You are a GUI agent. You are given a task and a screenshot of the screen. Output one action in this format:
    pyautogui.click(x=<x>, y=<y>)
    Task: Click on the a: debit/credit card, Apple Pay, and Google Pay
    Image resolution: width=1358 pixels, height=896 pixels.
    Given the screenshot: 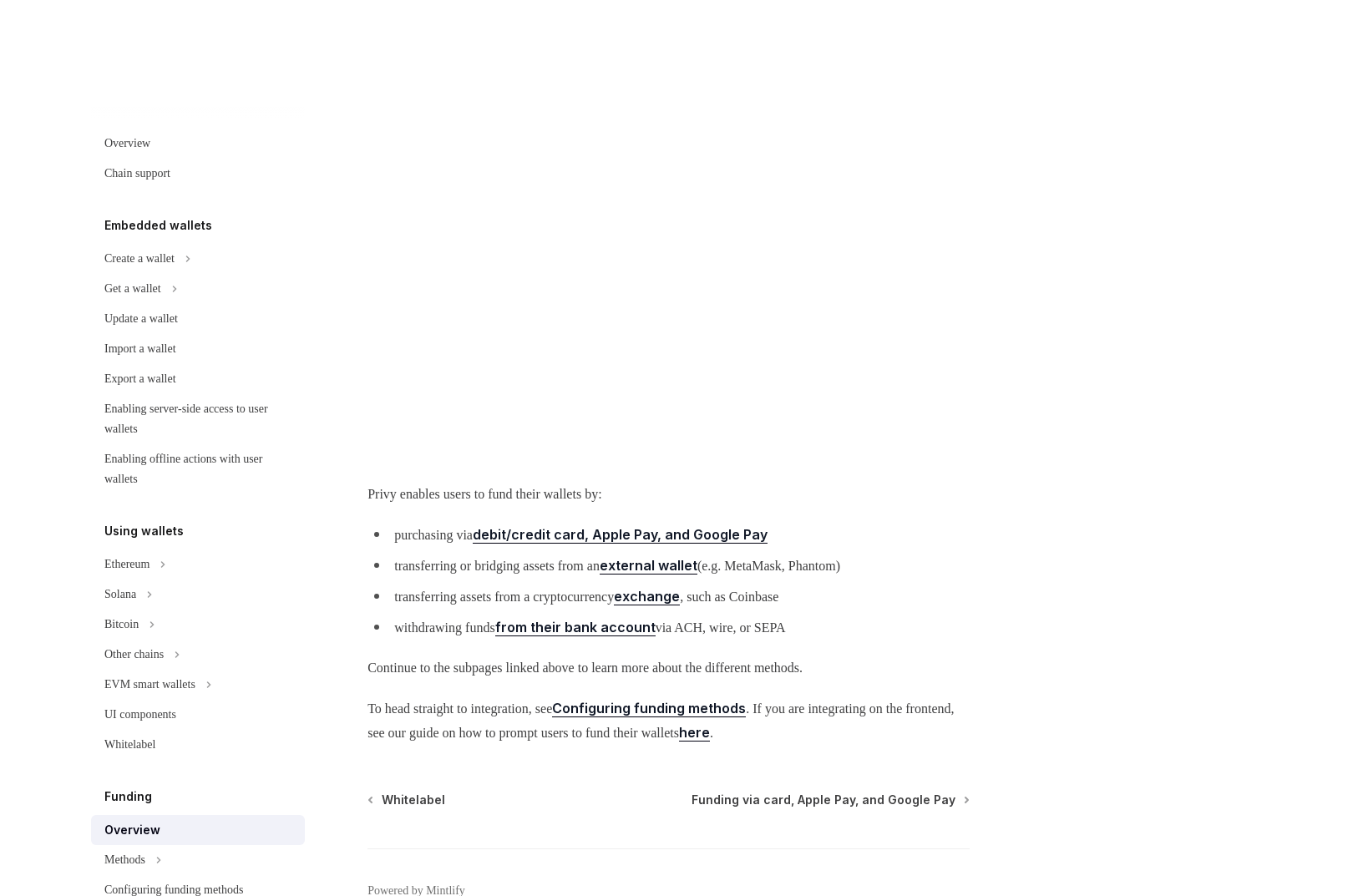 What is the action you would take?
    pyautogui.click(x=619, y=534)
    